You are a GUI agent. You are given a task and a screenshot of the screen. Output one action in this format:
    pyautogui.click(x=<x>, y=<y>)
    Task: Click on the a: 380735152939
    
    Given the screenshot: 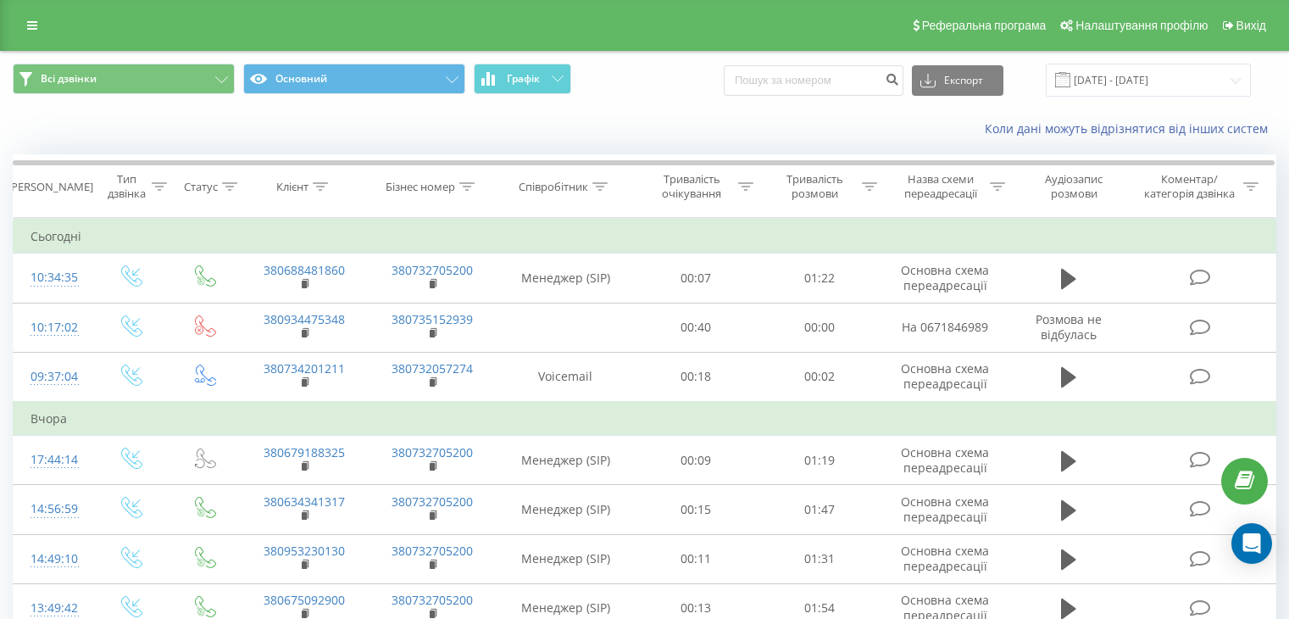 What is the action you would take?
    pyautogui.click(x=432, y=319)
    